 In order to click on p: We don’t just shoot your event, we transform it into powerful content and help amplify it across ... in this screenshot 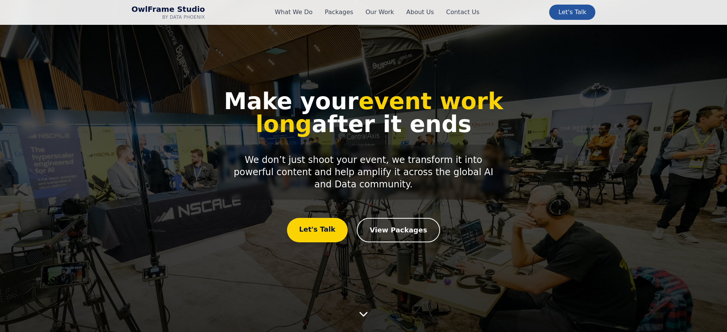, I will do `click(364, 172)`.